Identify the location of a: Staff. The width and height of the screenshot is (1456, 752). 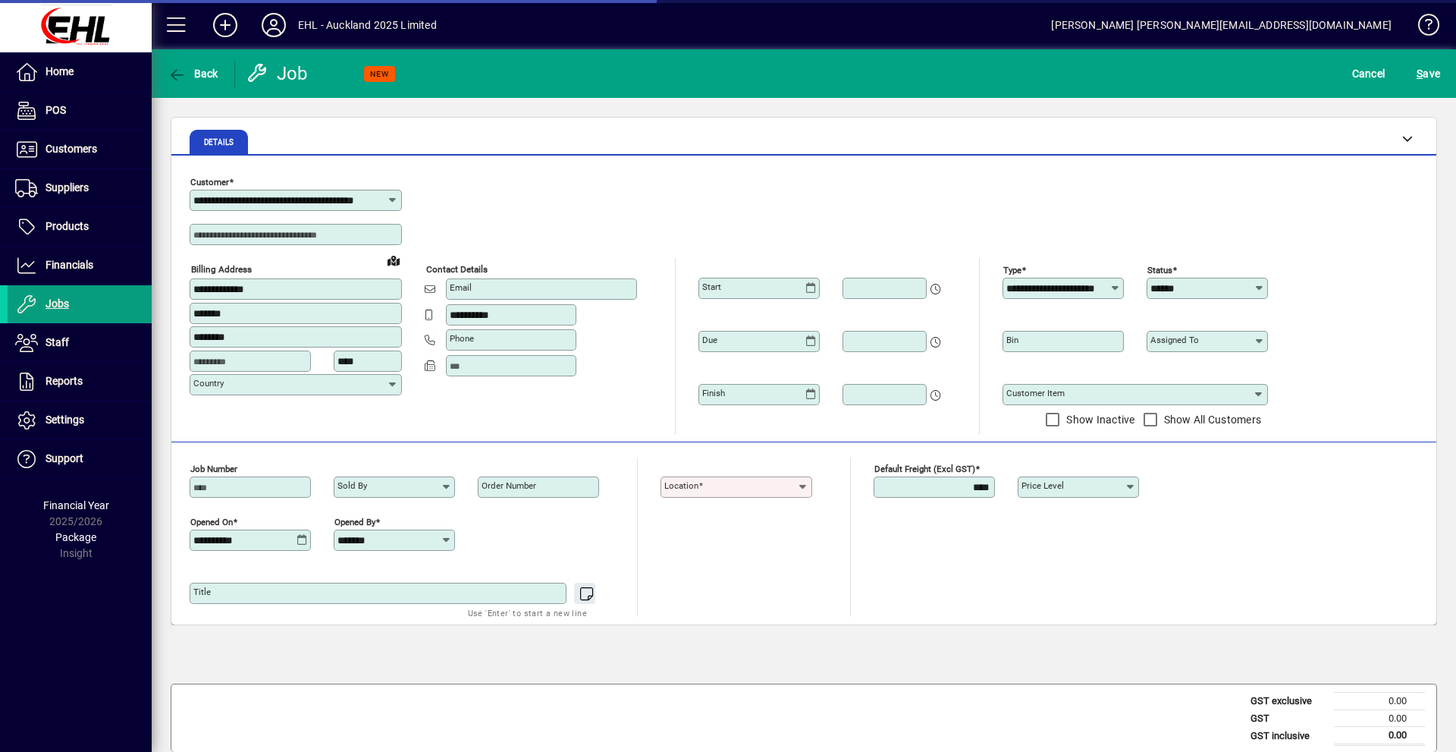
(80, 343).